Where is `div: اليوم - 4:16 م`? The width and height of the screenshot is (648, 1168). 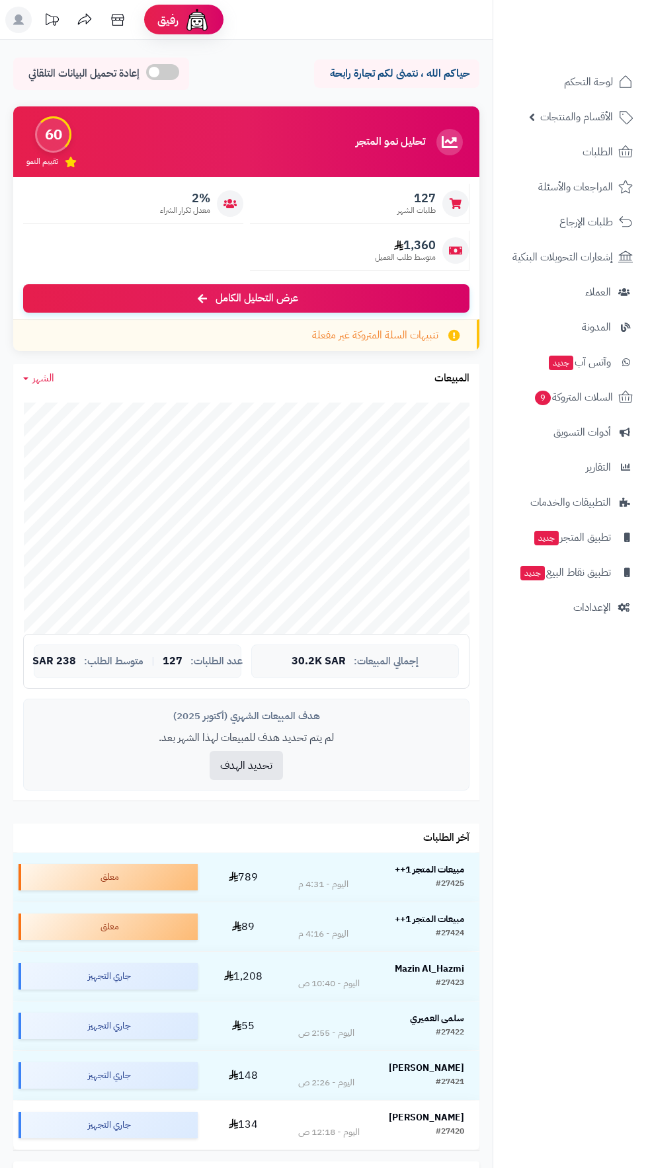 div: اليوم - 4:16 م is located at coordinates (323, 934).